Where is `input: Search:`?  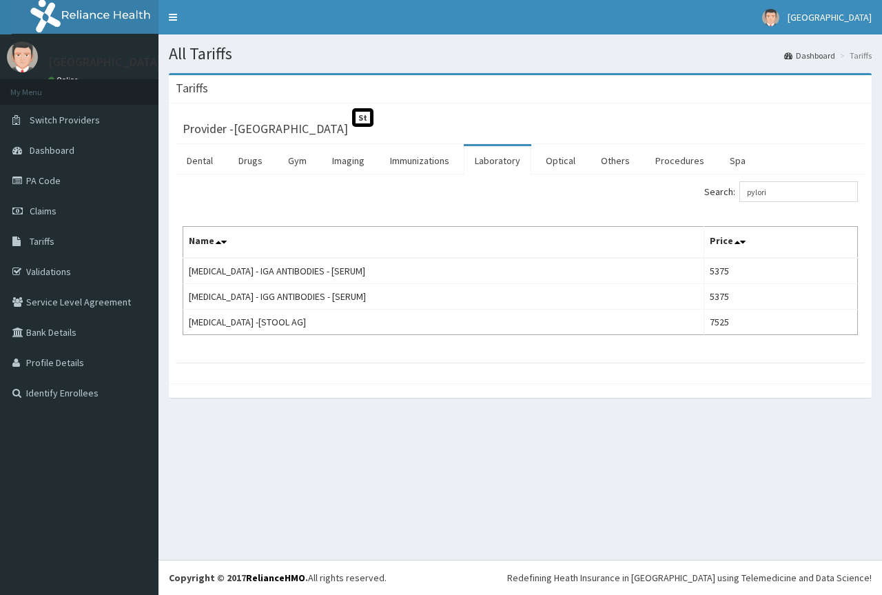
input: Search: is located at coordinates (799, 192).